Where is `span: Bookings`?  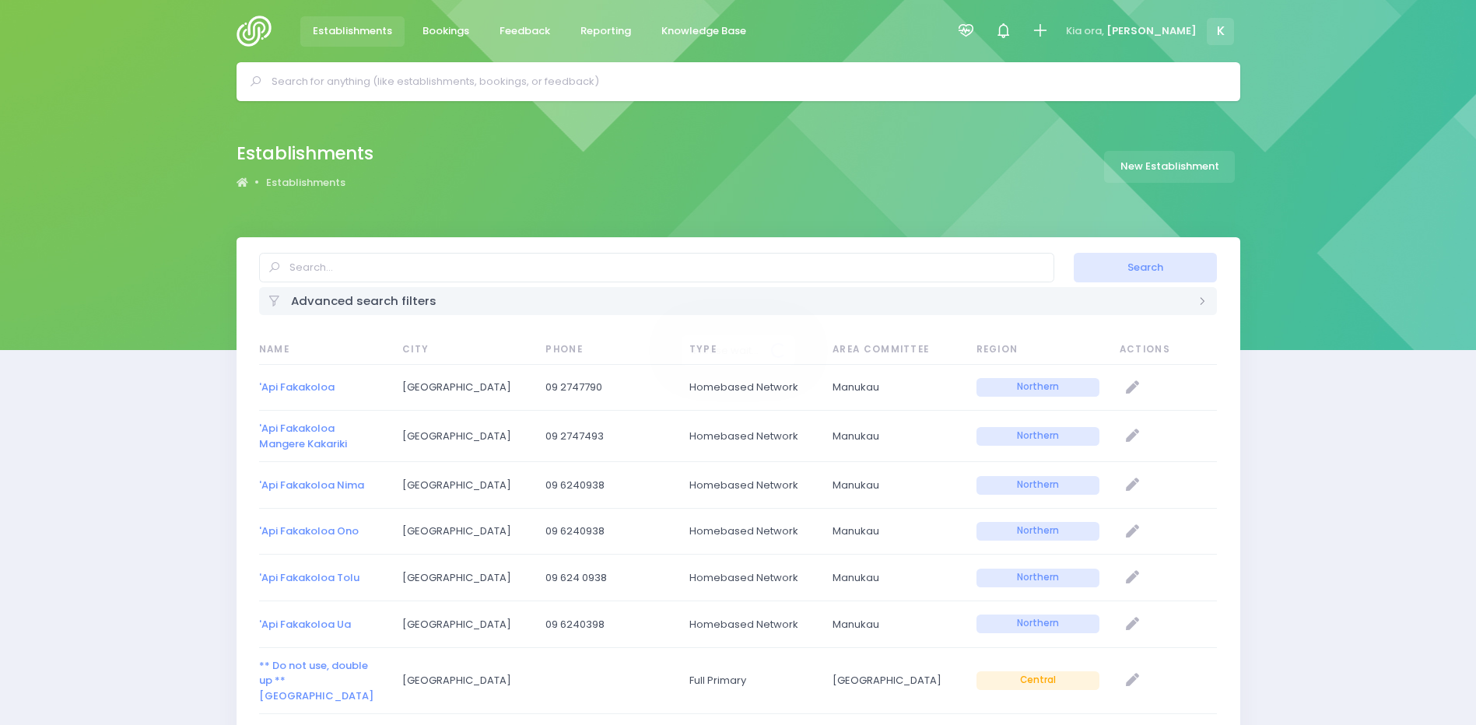 span: Bookings is located at coordinates (446, 31).